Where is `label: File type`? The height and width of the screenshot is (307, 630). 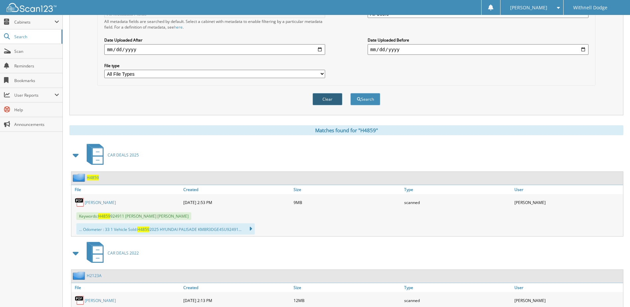
label: File type is located at coordinates (214, 65).